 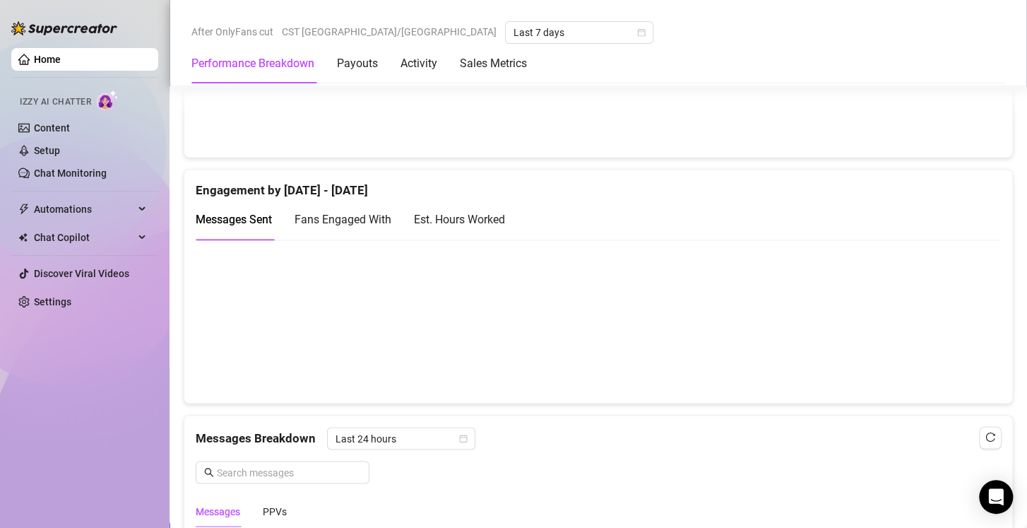 I want to click on span: thunderbolt, so click(x=24, y=209).